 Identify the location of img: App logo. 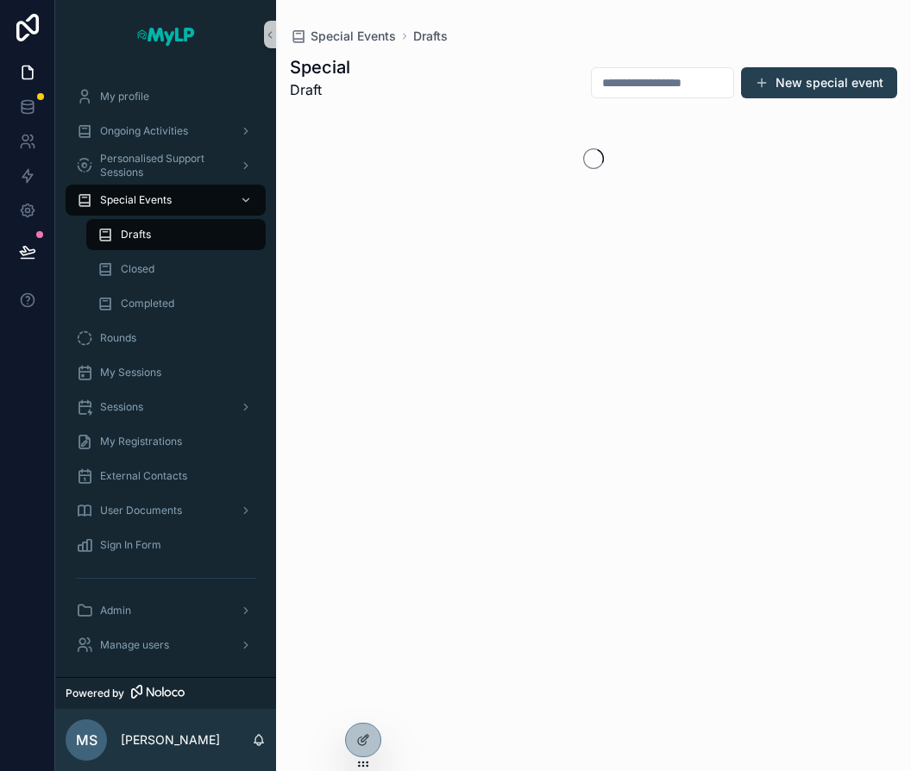
(166, 35).